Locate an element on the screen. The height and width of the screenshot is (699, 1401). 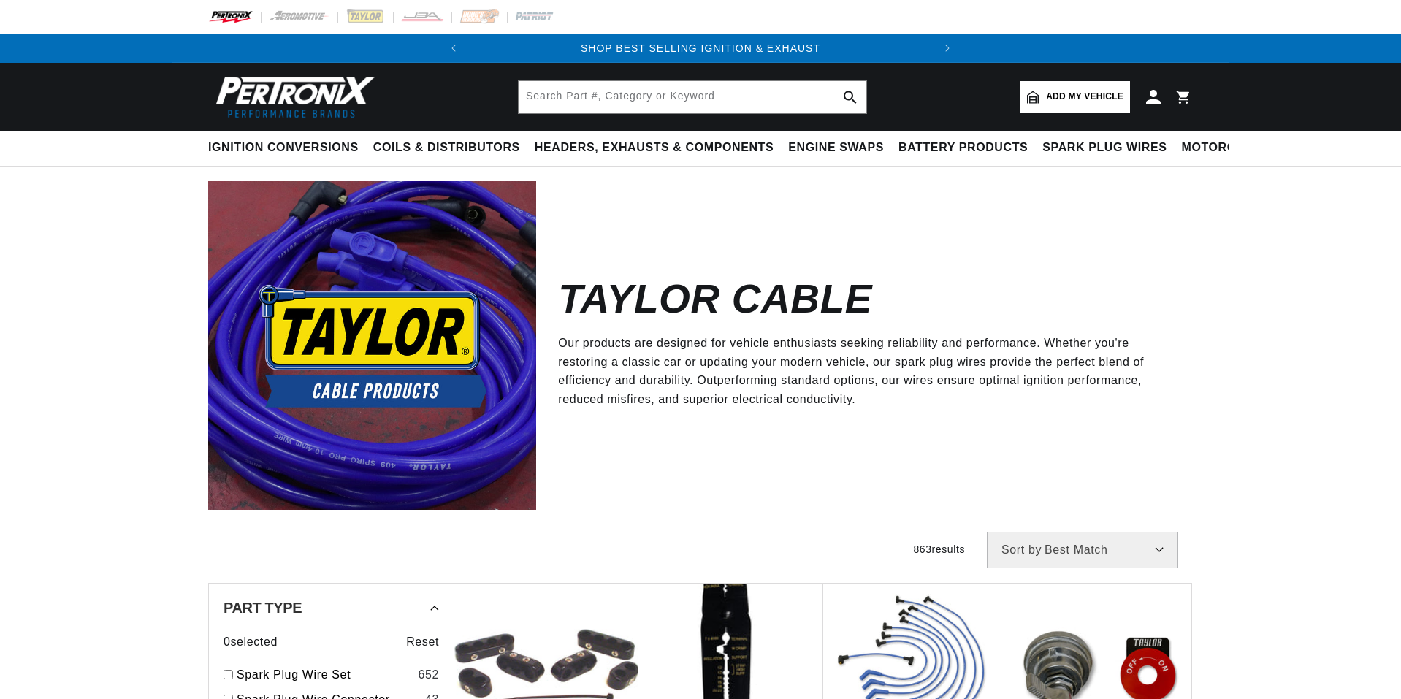
button: Translation missing: en.sections.announcements.previous_announcement is located at coordinates (454, 48).